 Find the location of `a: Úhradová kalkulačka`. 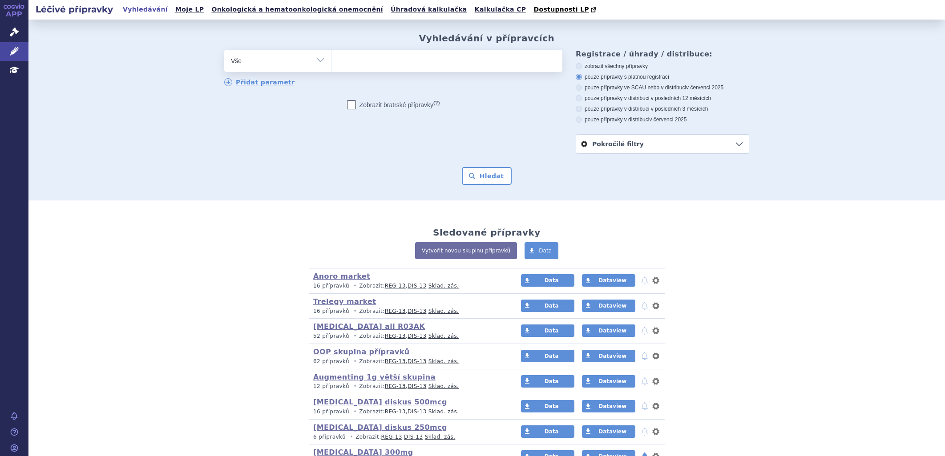

a: Úhradová kalkulačka is located at coordinates (429, 9).